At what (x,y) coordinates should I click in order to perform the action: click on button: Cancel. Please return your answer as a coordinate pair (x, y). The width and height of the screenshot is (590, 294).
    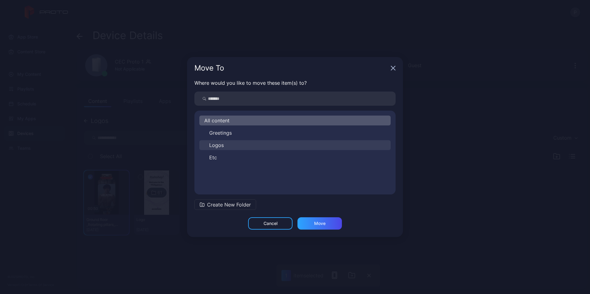
    Looking at the image, I should click on (270, 224).